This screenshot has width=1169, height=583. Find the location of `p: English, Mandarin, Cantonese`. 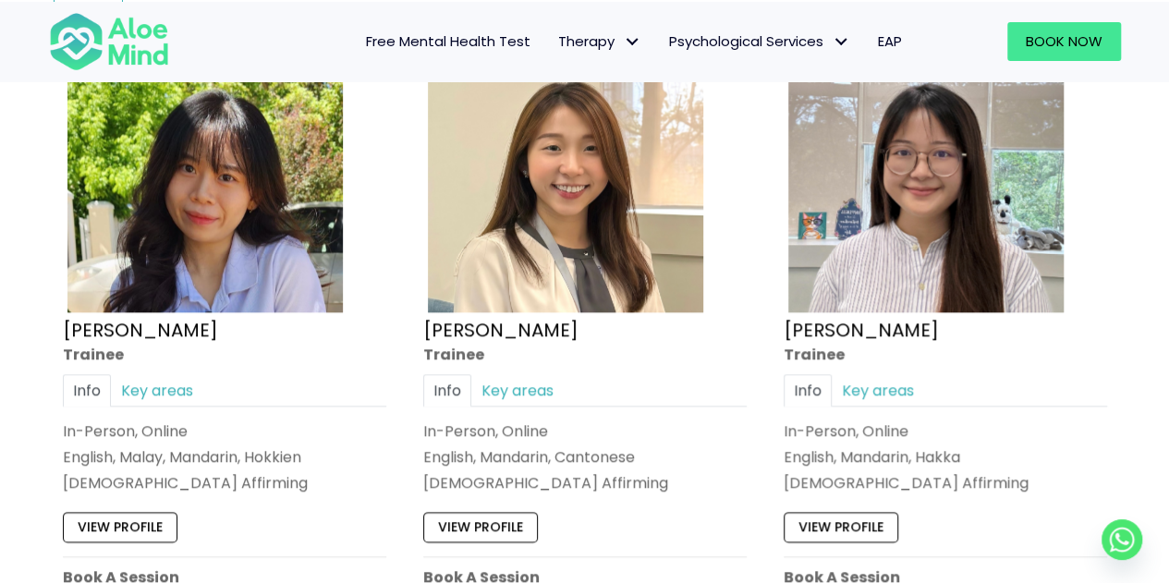

p: English, Mandarin, Cantonese is located at coordinates (585, 456).